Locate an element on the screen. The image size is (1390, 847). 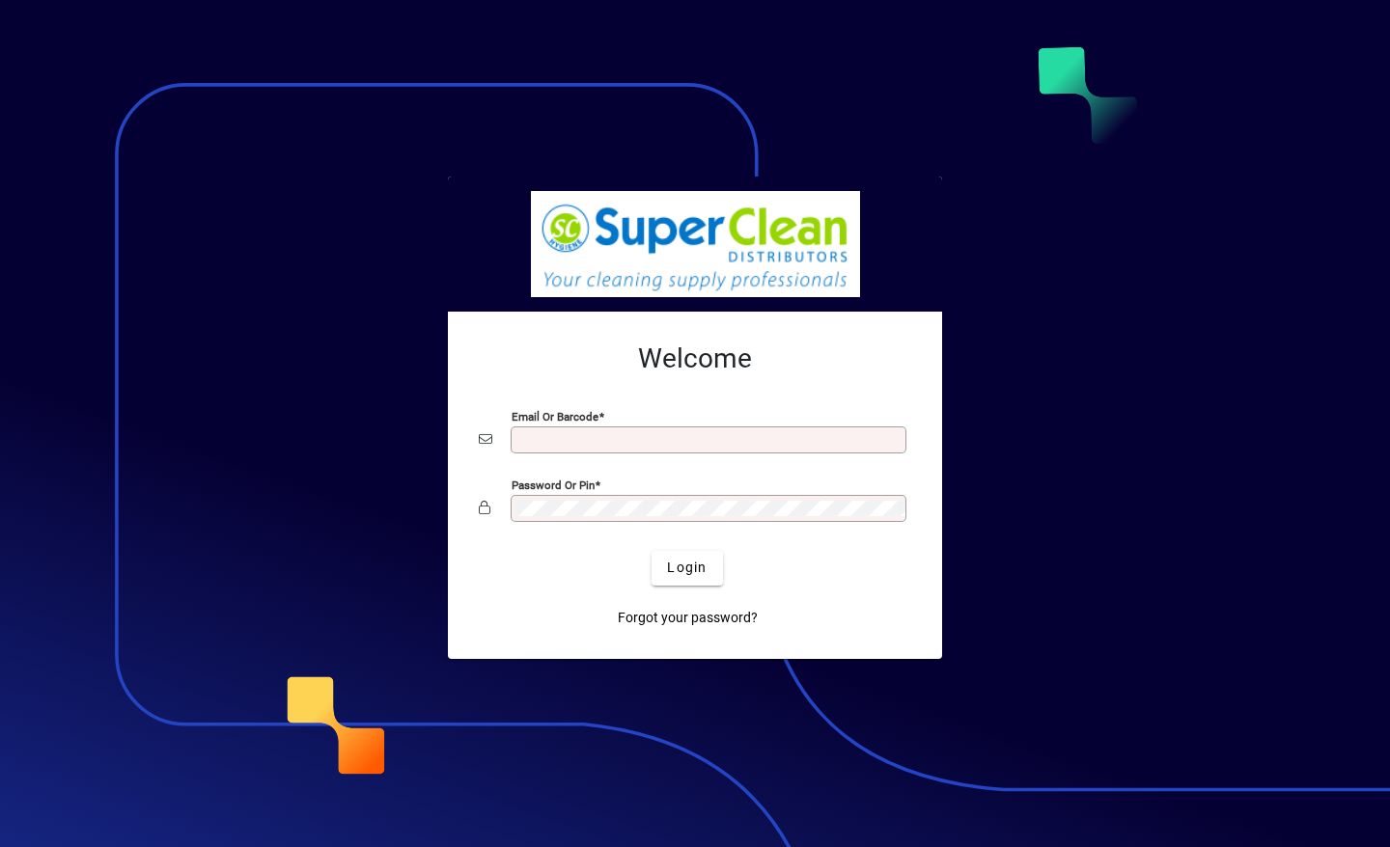
span: Login is located at coordinates (686, 567).